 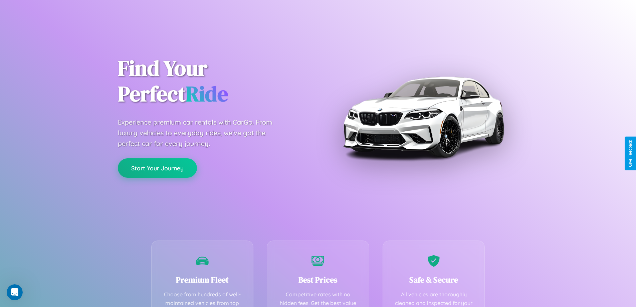 What do you see at coordinates (318, 280) in the screenshot?
I see `h3: Best Prices` at bounding box center [318, 280].